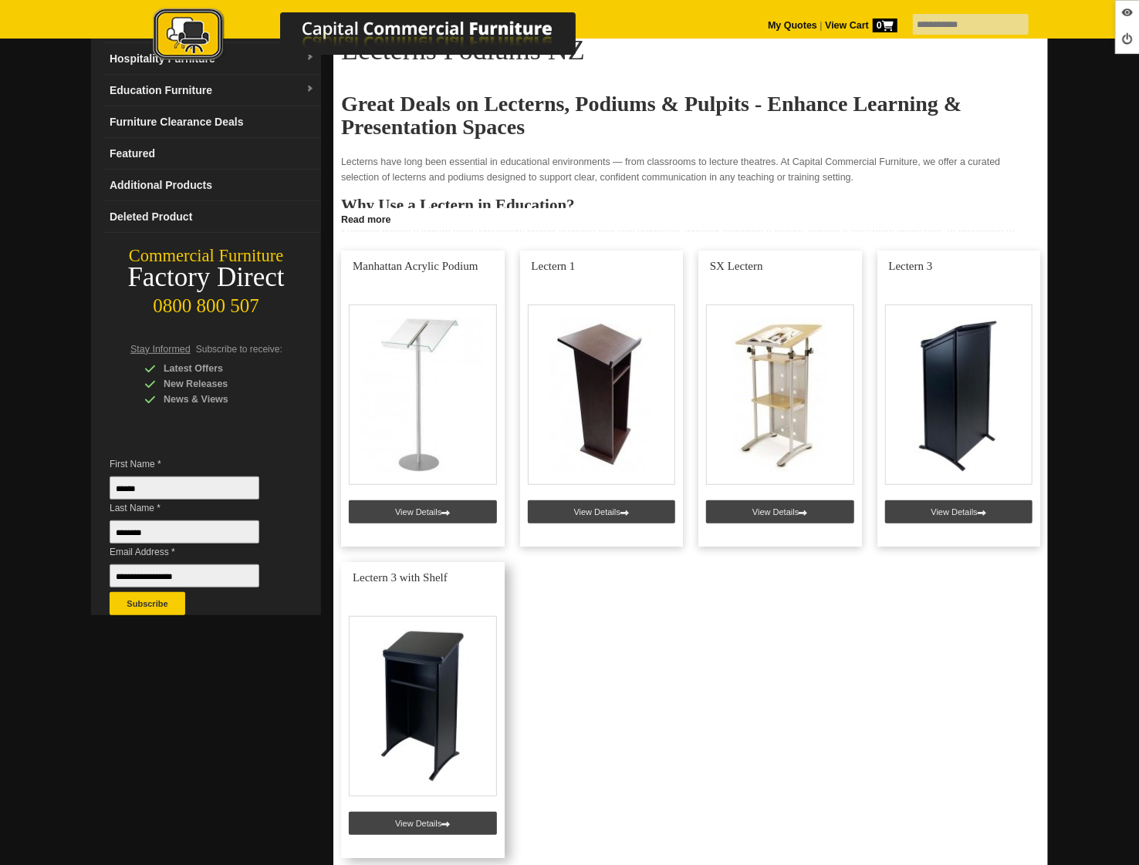  Describe the element at coordinates (218, 369) in the screenshot. I see `div: Latest Offers` at that location.